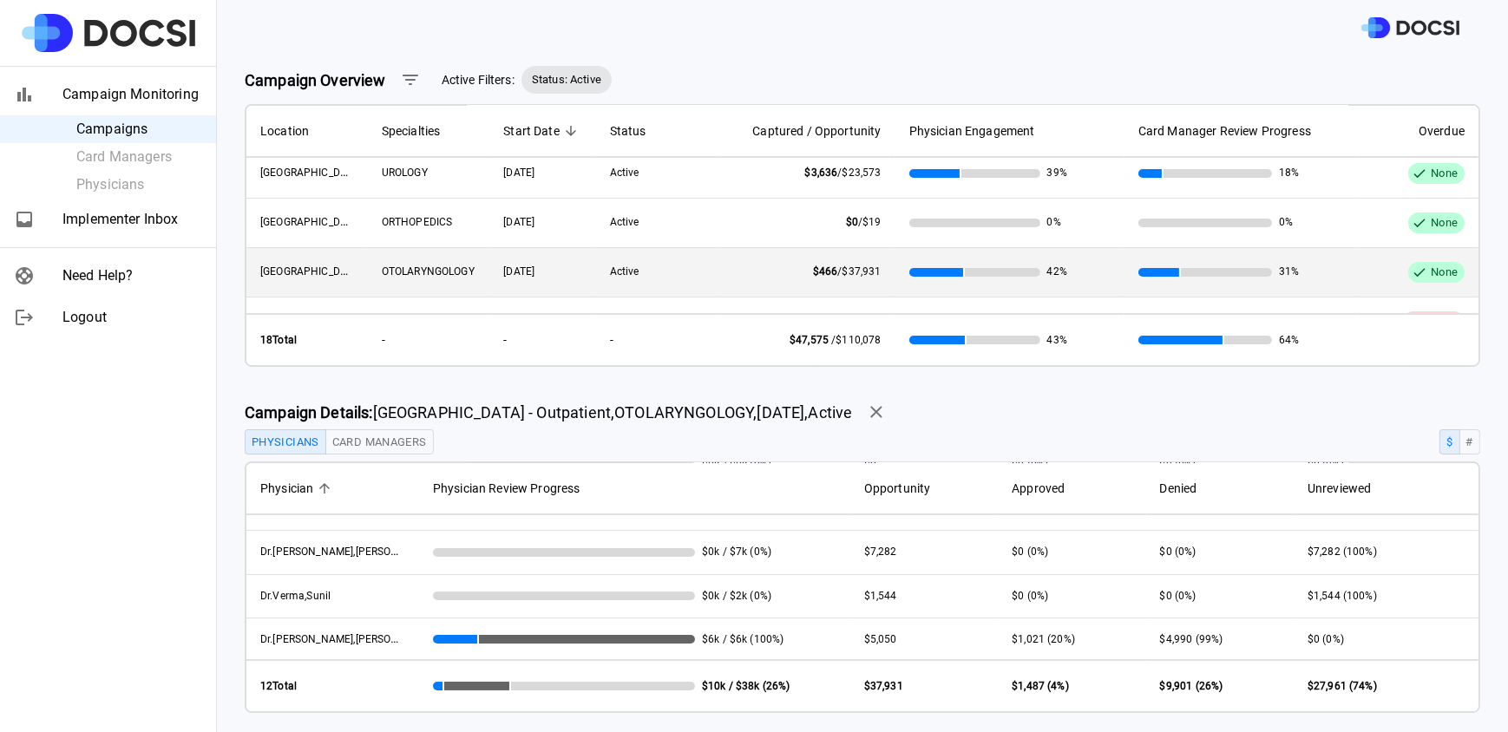  Describe the element at coordinates (871, 222) in the screenshot. I see `span: $19` at that location.